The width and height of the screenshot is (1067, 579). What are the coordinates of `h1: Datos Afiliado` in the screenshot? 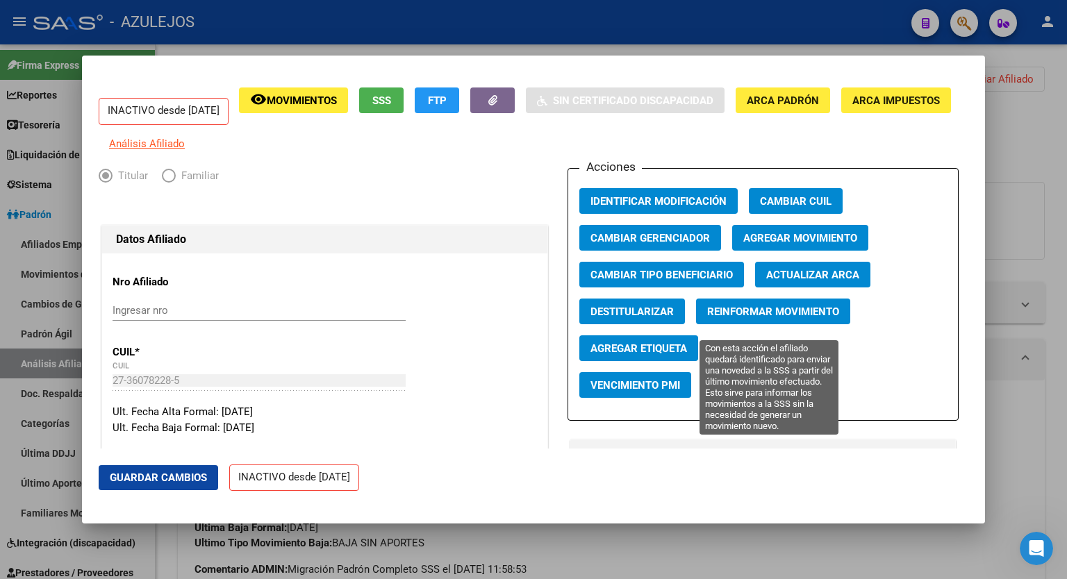 It's located at (324, 240).